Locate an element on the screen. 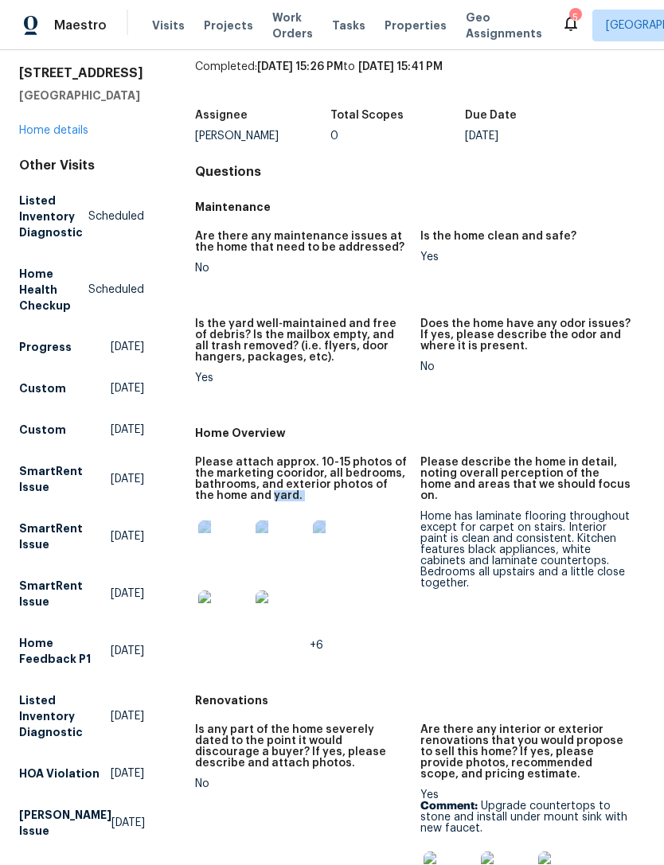 The width and height of the screenshot is (664, 865). div: 0 is located at coordinates (397, 136).